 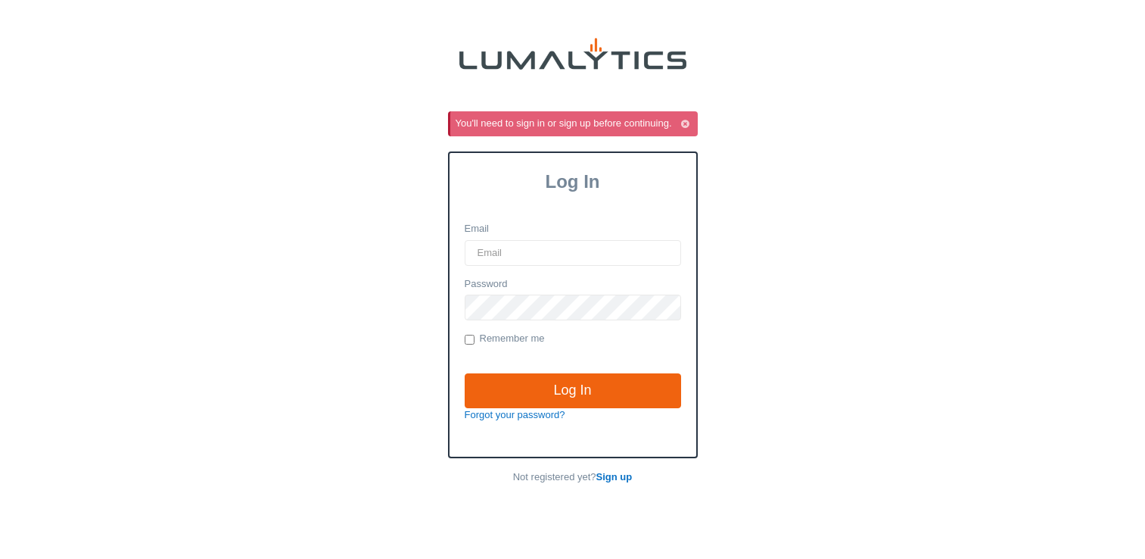 What do you see at coordinates (573, 477) in the screenshot?
I see `p: Not registered yet?` at bounding box center [573, 477].